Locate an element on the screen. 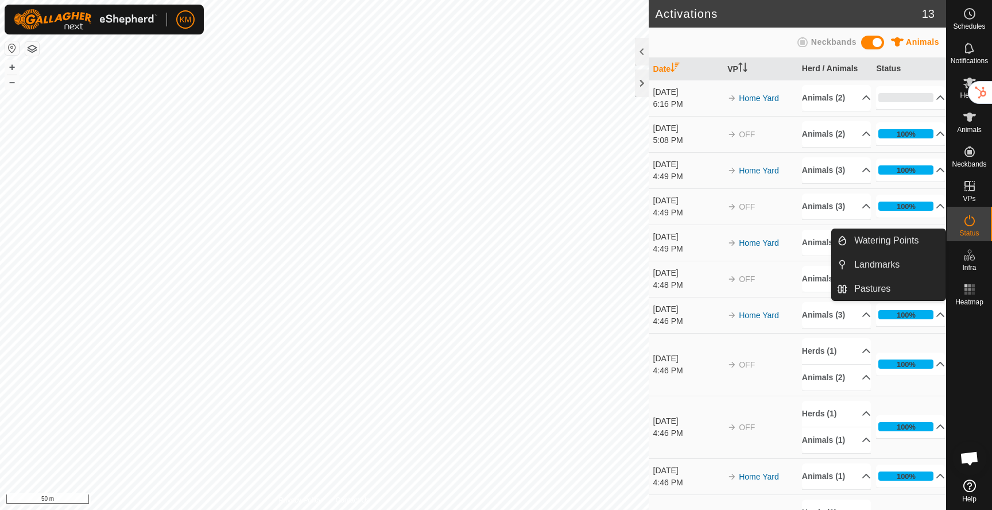 The width and height of the screenshot is (992, 510). span: 13 is located at coordinates (928, 14).